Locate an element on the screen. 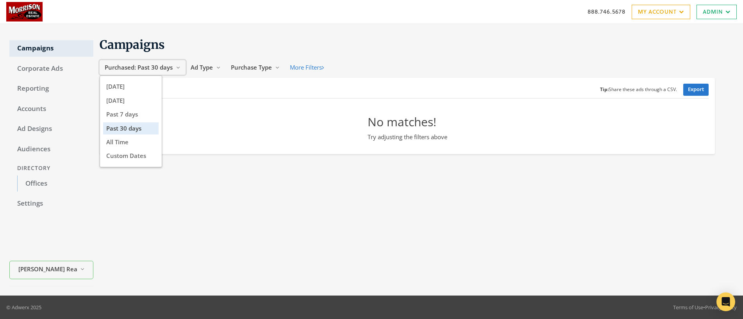 Image resolution: width=743 pixels, height=319 pixels. a: Privacy Policy is located at coordinates (720, 307).